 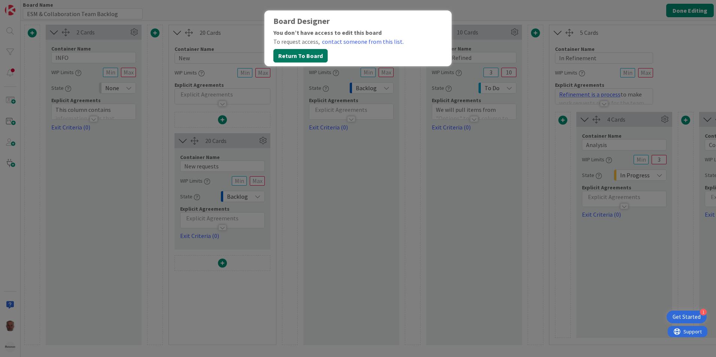 I want to click on div: To request access,, so click(x=358, y=42).